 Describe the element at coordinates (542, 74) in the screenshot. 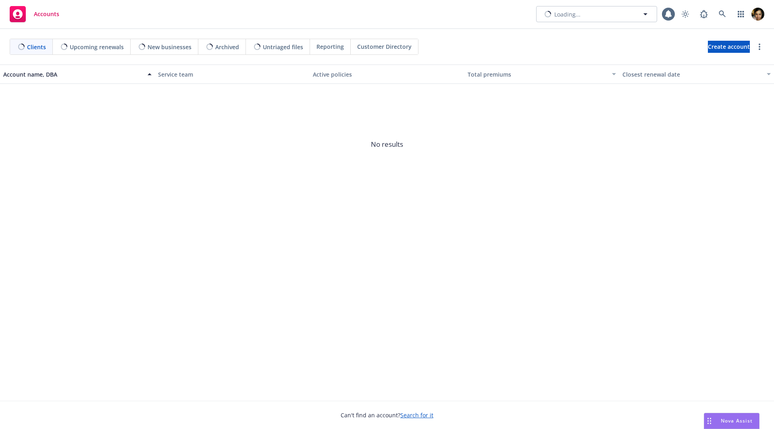

I see `button: Total premiums` at that location.